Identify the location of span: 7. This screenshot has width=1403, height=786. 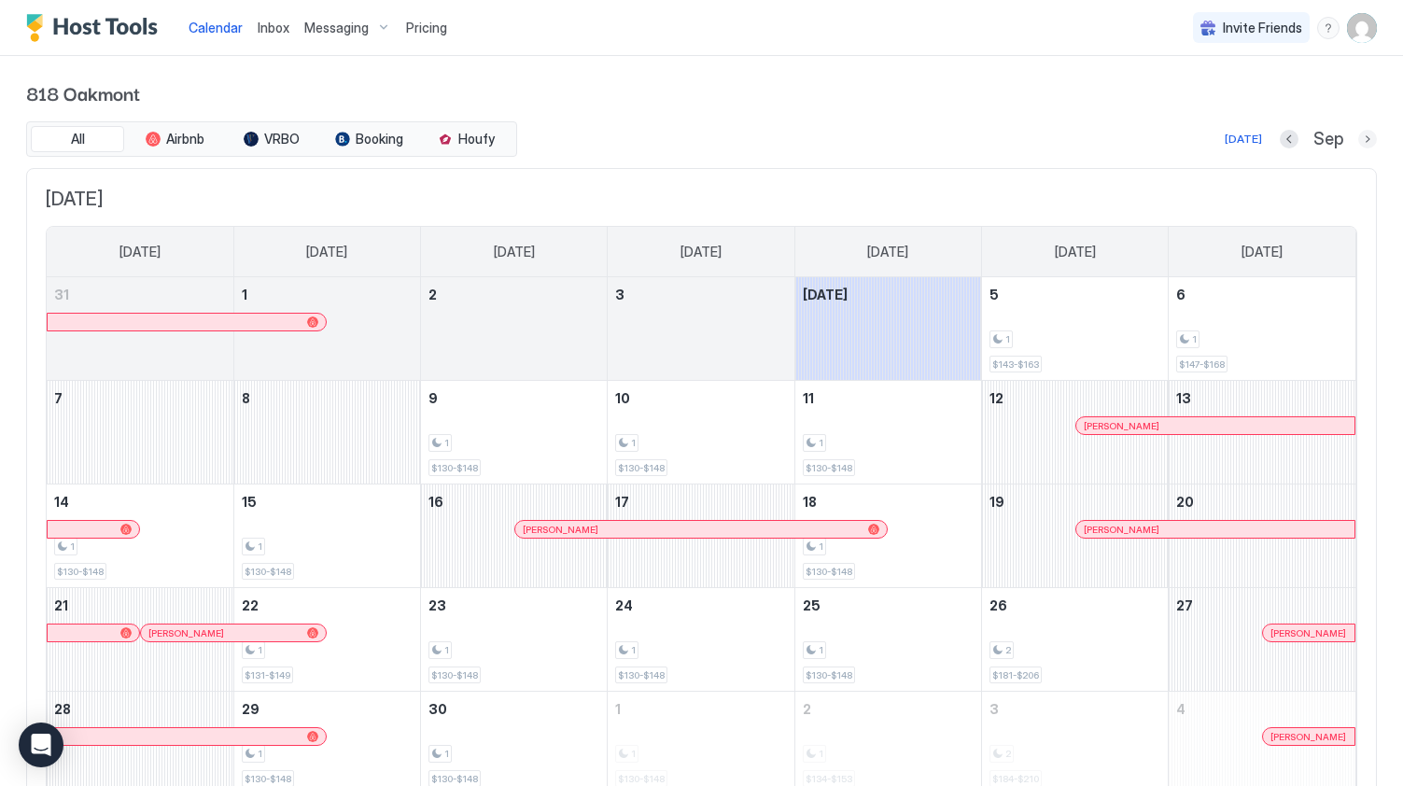
(58, 398).